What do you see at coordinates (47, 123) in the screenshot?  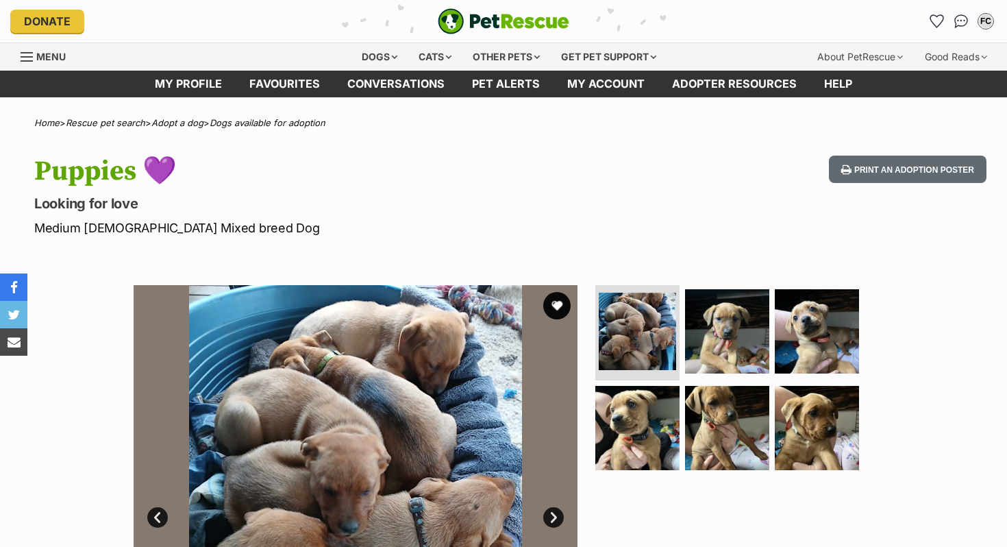 I see `a: Home` at bounding box center [47, 123].